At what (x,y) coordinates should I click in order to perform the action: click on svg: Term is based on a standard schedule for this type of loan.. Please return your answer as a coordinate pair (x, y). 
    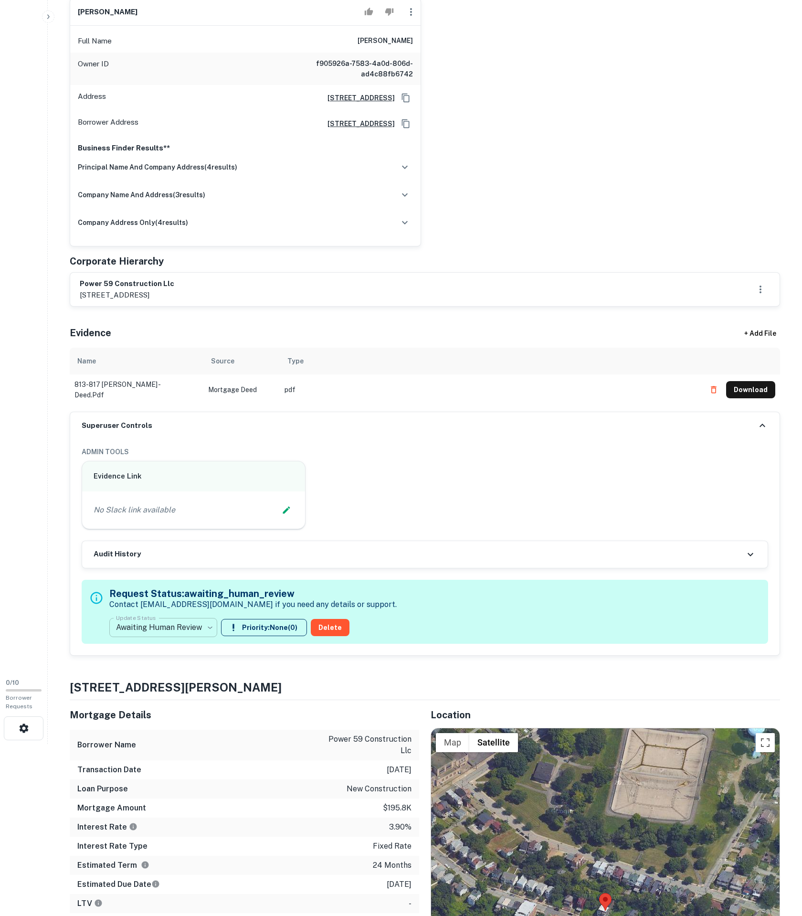
    Looking at the image, I should click on (145, 865).